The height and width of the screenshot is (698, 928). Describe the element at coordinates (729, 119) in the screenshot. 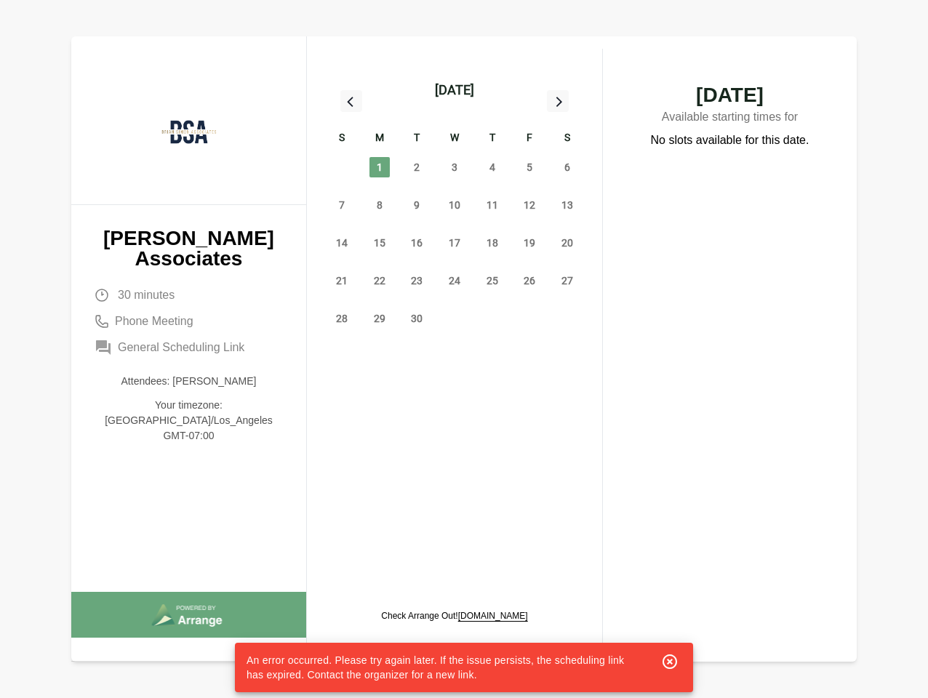

I see `p: Available starting times for` at that location.